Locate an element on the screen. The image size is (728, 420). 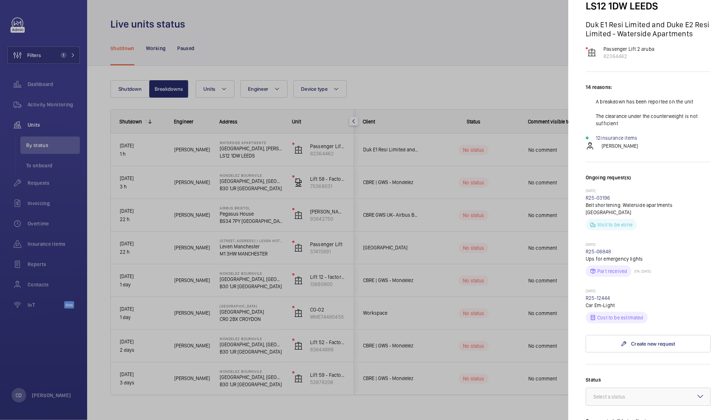
a: R25-06848 is located at coordinates (598, 252).